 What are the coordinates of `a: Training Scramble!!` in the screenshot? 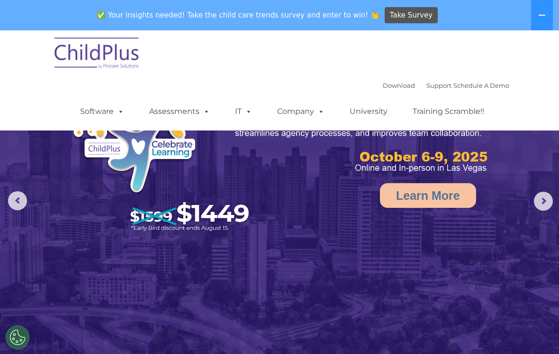 It's located at (448, 111).